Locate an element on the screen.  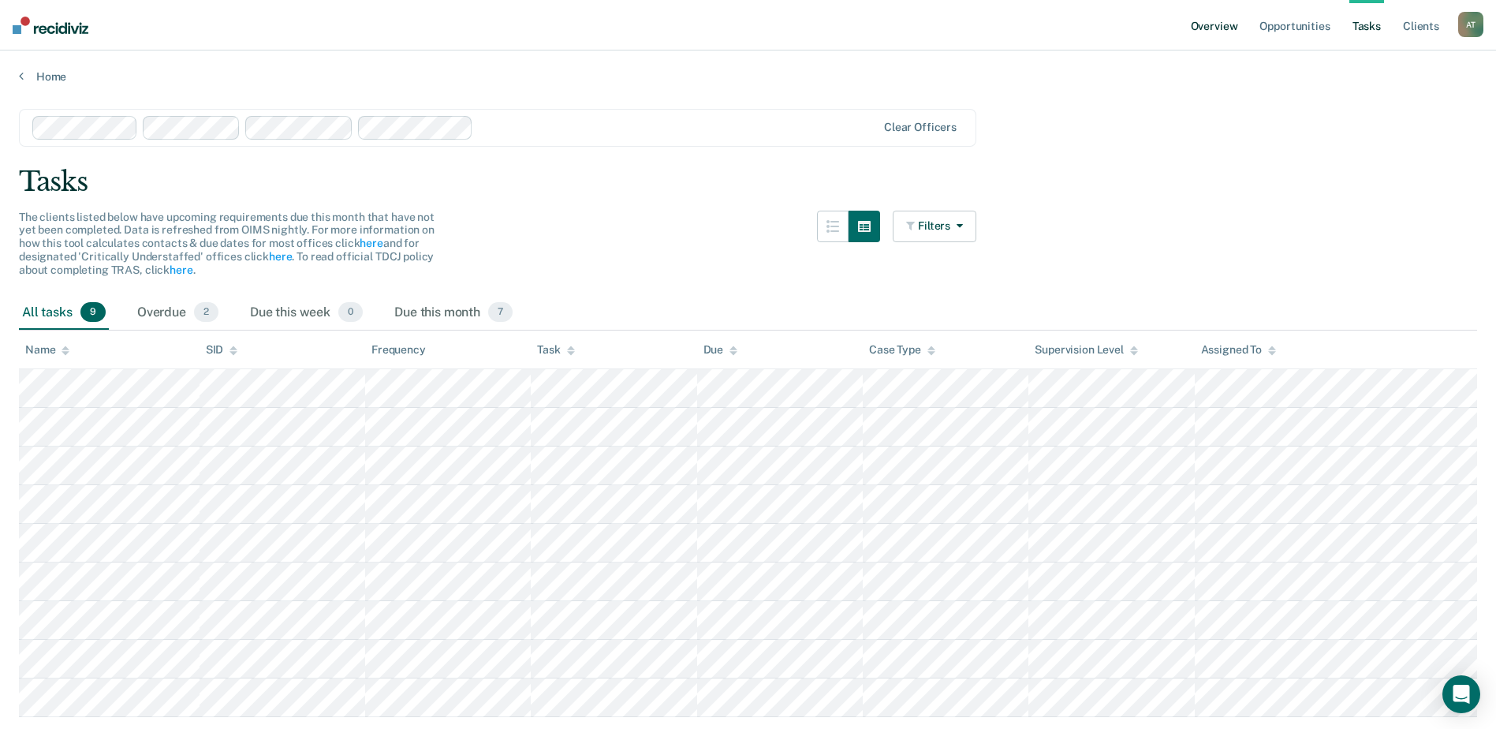
div: SID is located at coordinates (222, 349).